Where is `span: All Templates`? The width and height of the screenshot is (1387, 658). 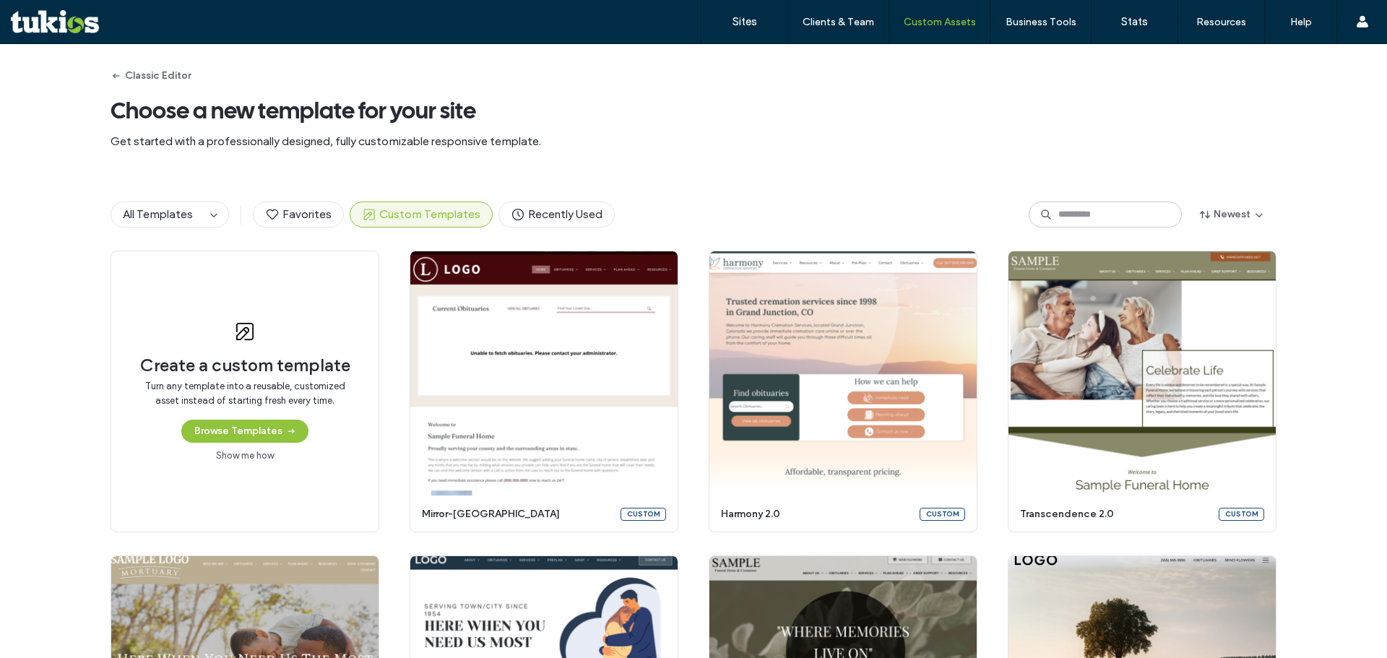 span: All Templates is located at coordinates (158, 214).